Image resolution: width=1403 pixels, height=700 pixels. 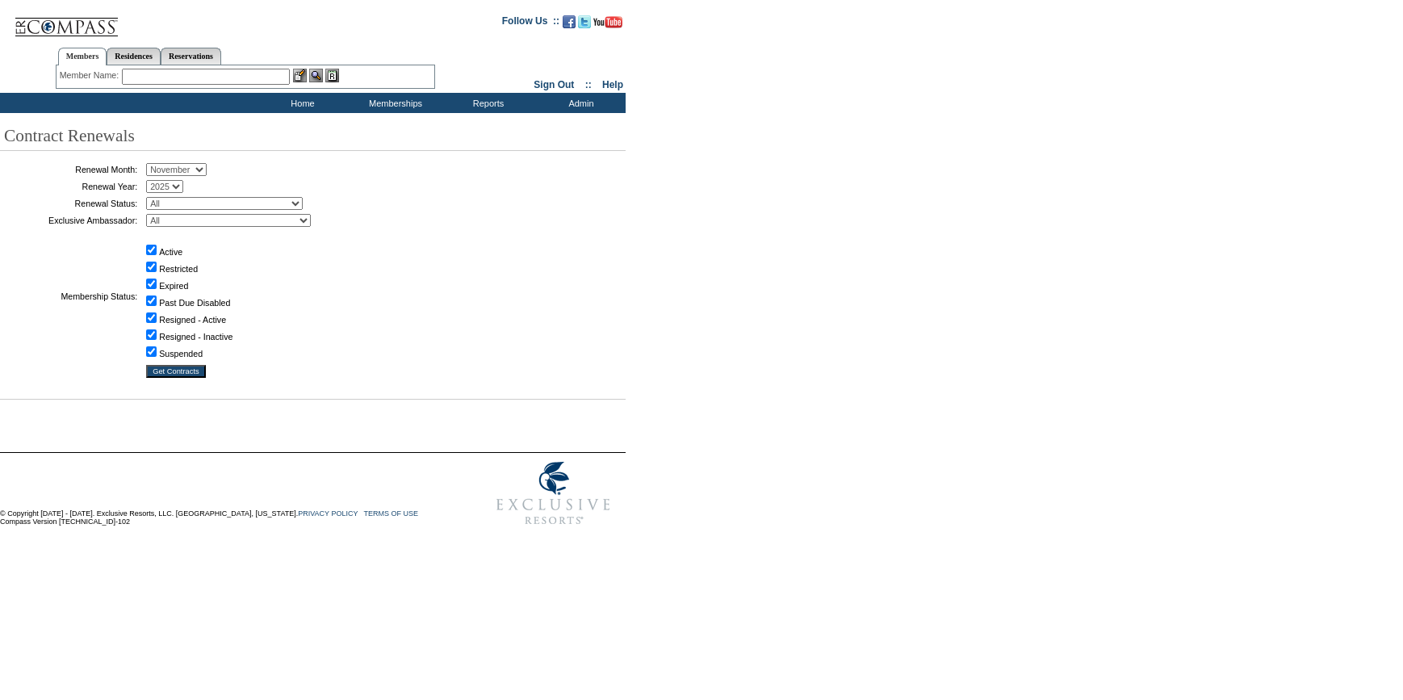 I want to click on label: Active, so click(x=170, y=252).